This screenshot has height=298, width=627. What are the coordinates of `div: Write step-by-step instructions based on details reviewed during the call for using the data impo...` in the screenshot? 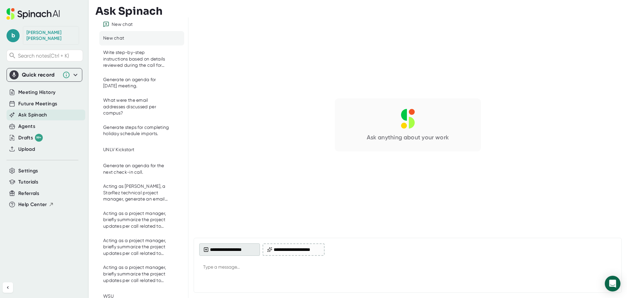 It's located at (137, 59).